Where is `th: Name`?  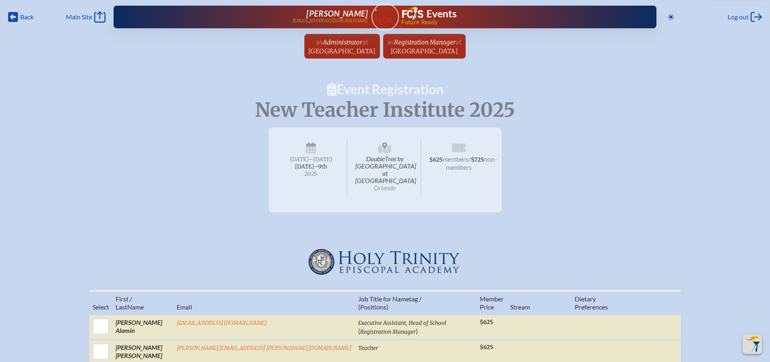
th: Name is located at coordinates (143, 303).